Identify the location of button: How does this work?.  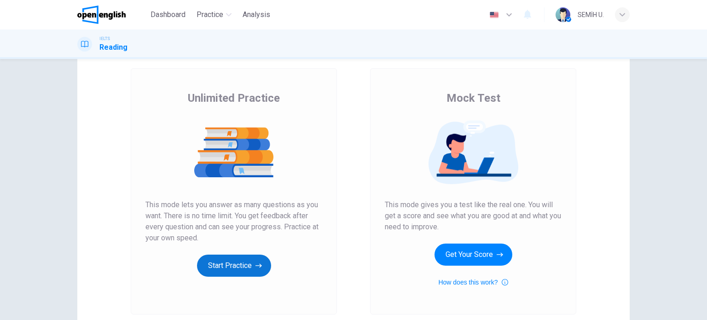
(473, 282).